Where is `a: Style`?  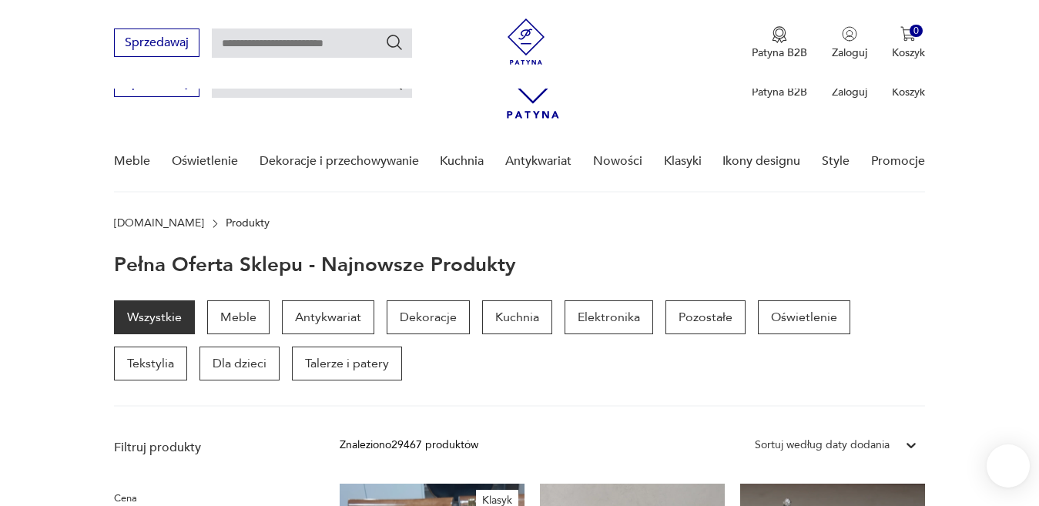
a: Style is located at coordinates (836, 161).